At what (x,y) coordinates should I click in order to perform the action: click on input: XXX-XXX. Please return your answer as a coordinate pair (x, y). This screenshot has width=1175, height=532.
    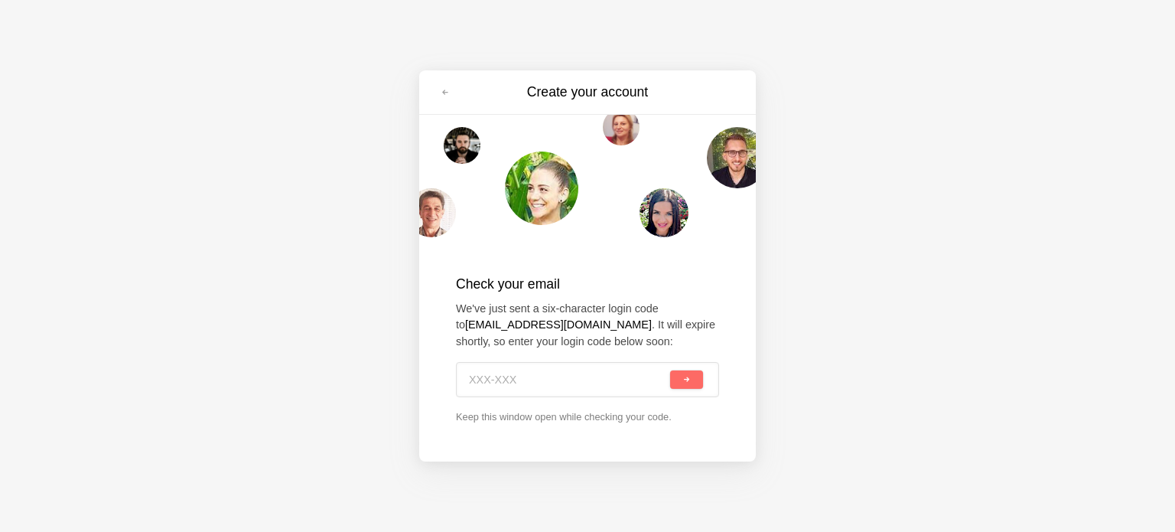
    Looking at the image, I should click on (568, 379).